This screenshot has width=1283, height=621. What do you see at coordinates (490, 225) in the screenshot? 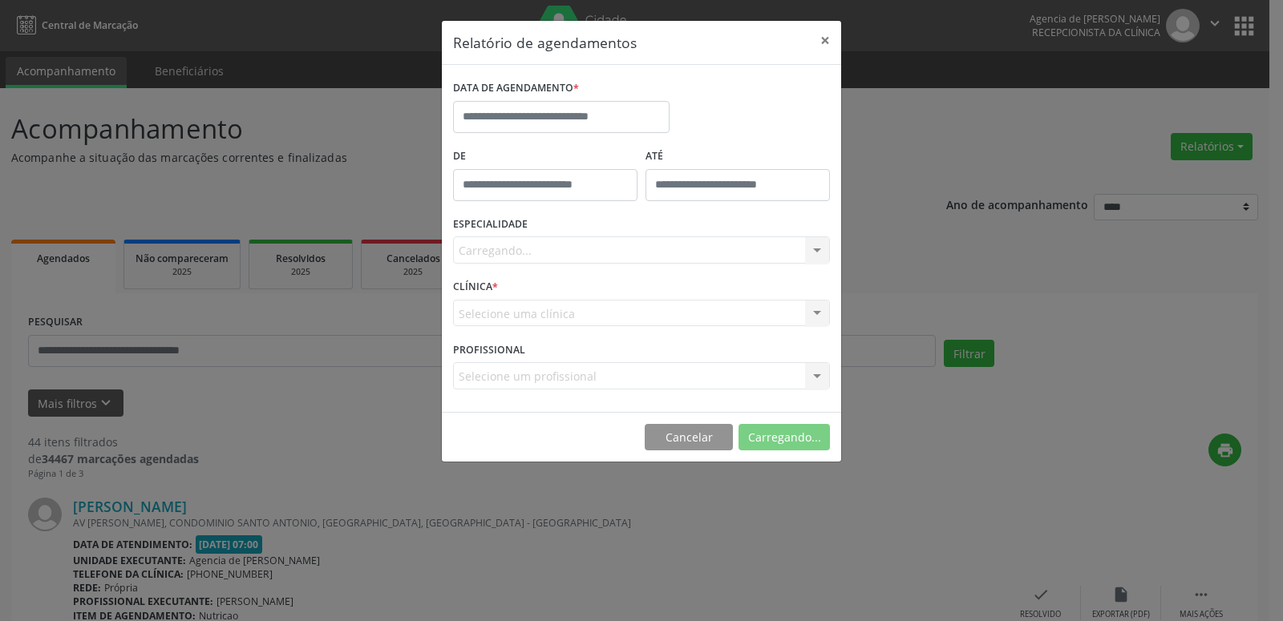
I see `label: ESPECIALIDADE` at bounding box center [490, 225].